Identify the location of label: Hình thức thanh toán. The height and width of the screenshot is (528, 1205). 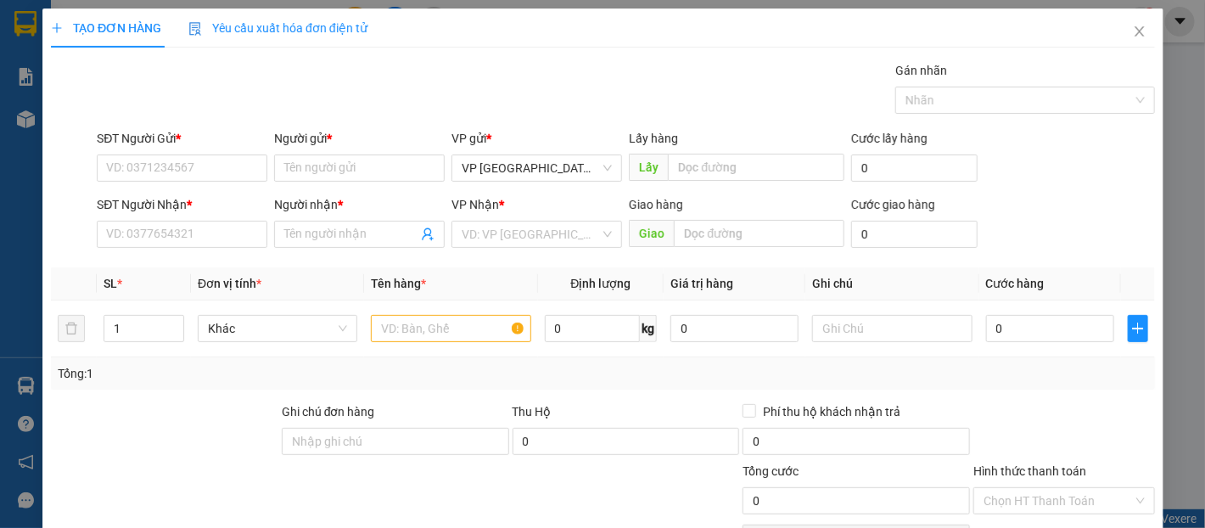
(1029, 471).